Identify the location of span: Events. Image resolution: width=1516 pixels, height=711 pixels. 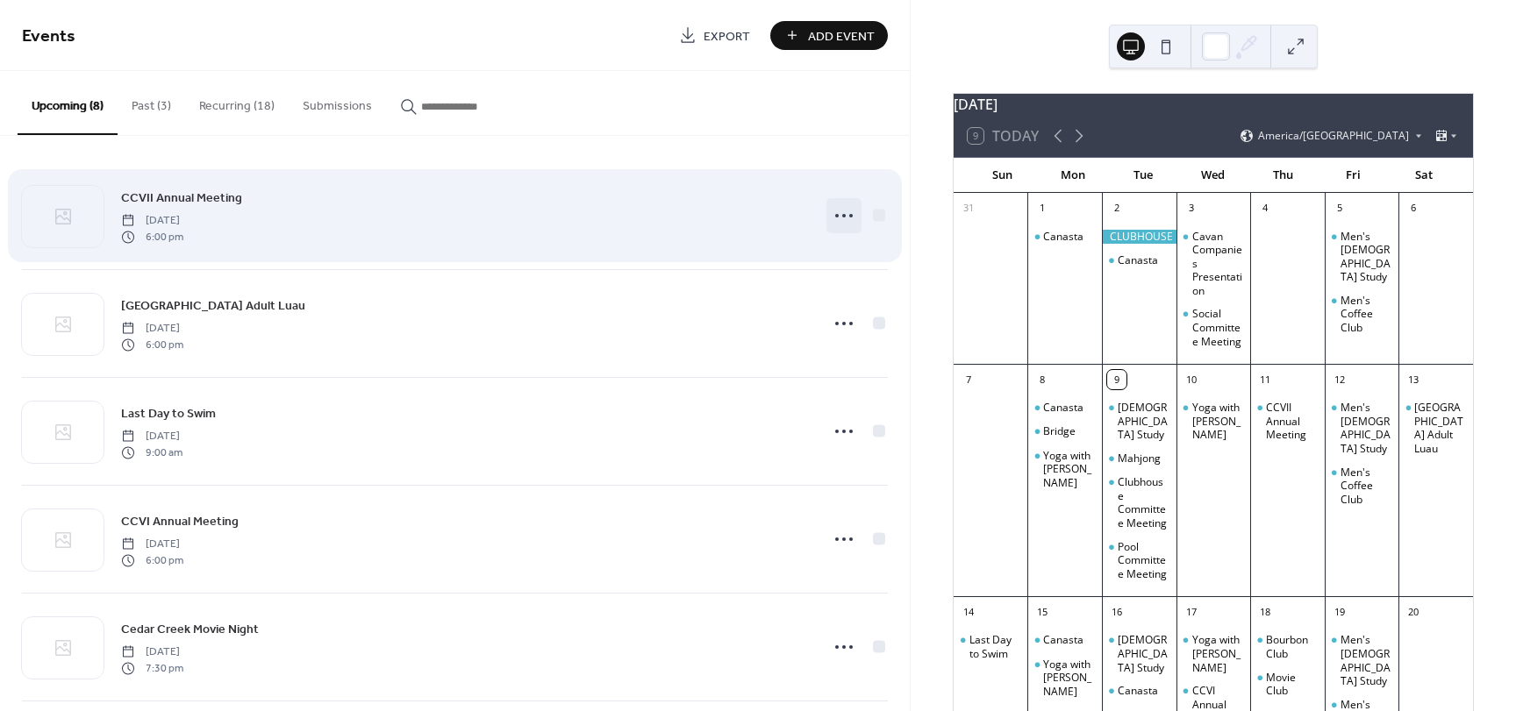
(48, 36).